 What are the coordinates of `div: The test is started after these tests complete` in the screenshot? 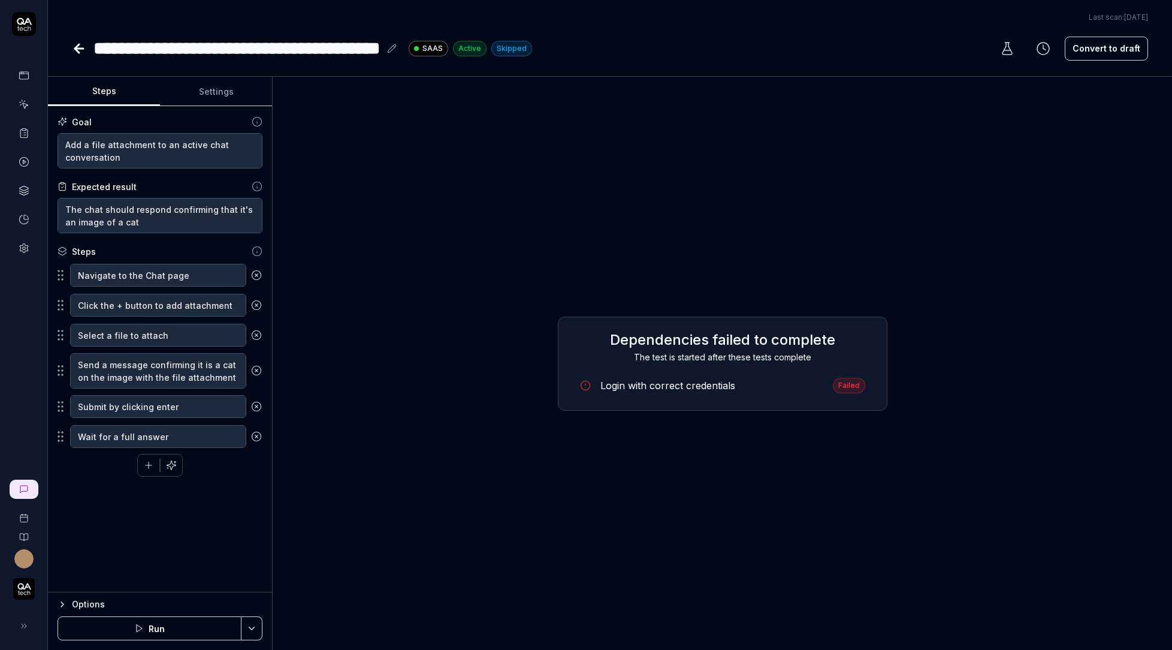 It's located at (723, 357).